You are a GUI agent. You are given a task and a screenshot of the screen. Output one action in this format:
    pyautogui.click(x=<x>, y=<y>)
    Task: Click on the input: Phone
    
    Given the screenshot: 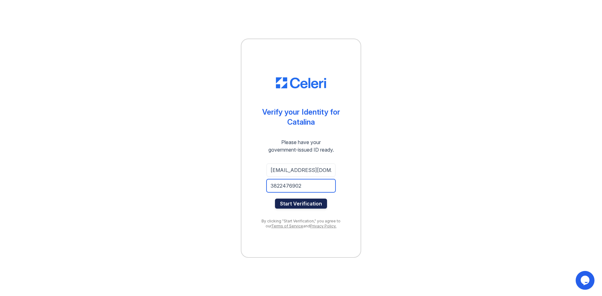 What is the action you would take?
    pyautogui.click(x=301, y=186)
    